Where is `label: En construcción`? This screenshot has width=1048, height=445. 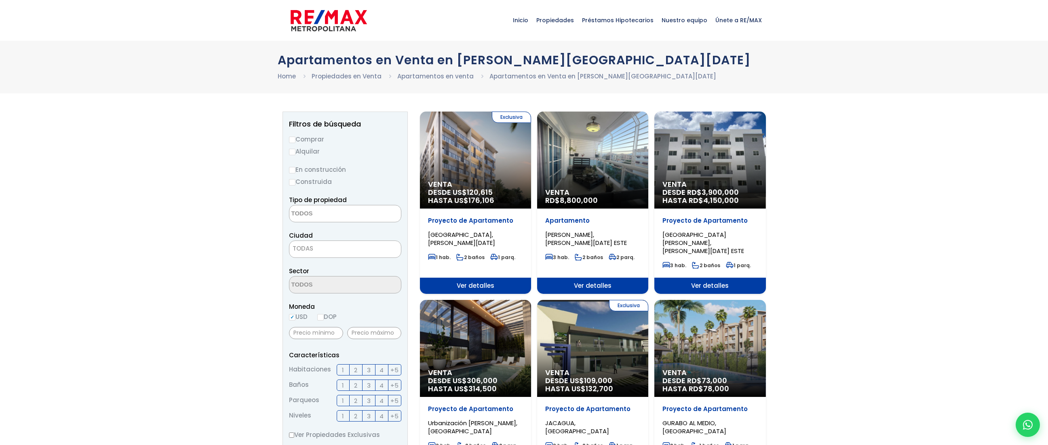
label: En construcción is located at coordinates (345, 169).